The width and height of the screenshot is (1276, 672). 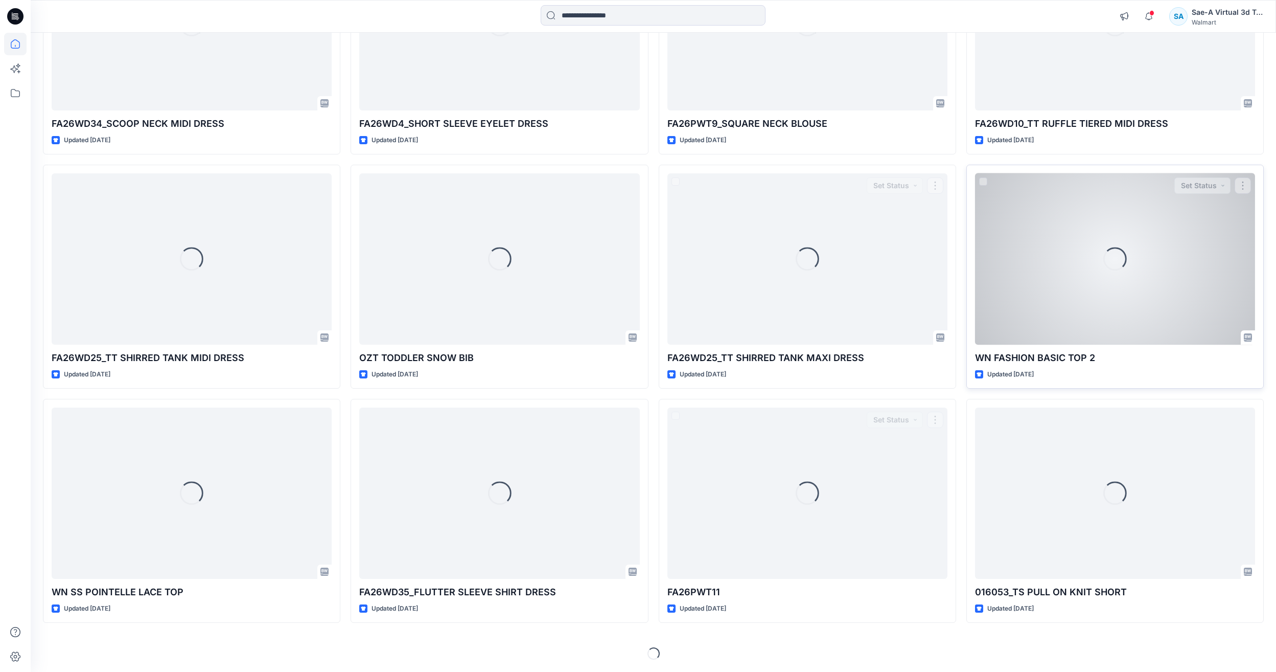 I want to click on p: FA26WD25_TT SHIRRED TANK MIDI DRESS, so click(x=192, y=358).